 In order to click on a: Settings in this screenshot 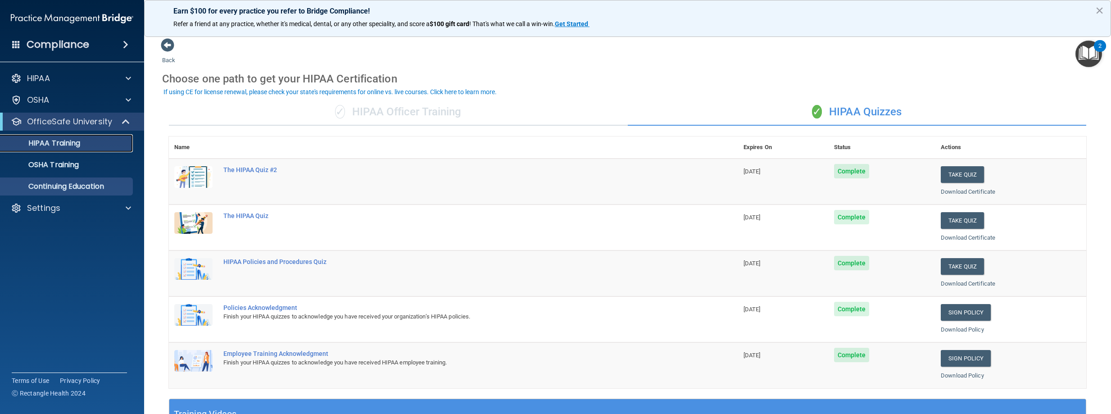, I will do `click(71, 208)`.